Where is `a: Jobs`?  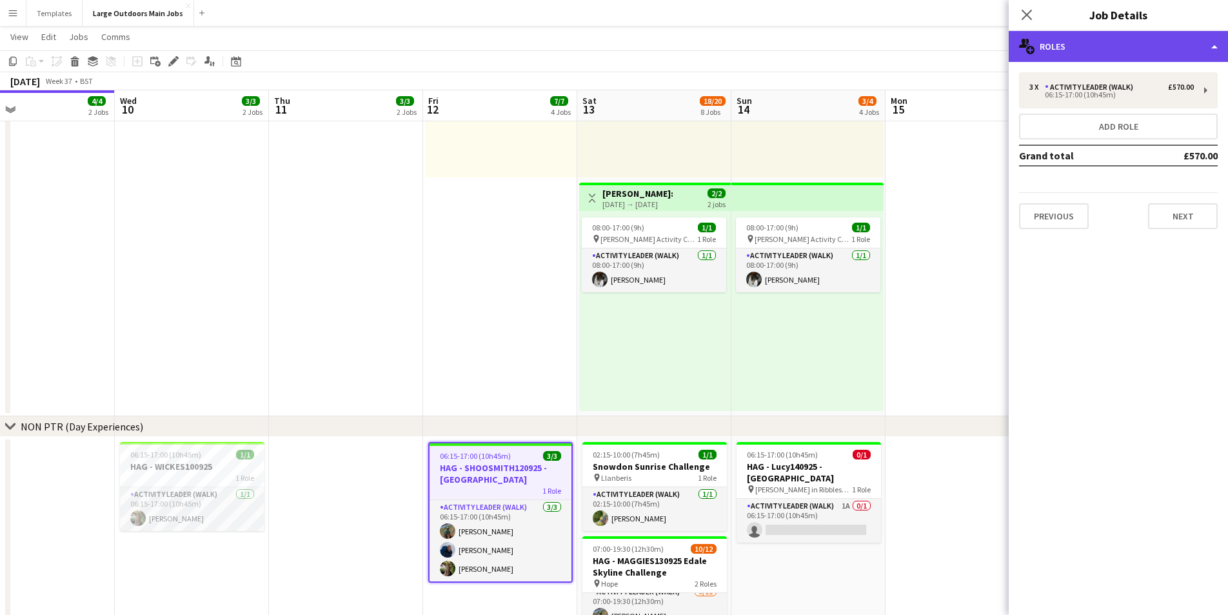 a: Jobs is located at coordinates (79, 37).